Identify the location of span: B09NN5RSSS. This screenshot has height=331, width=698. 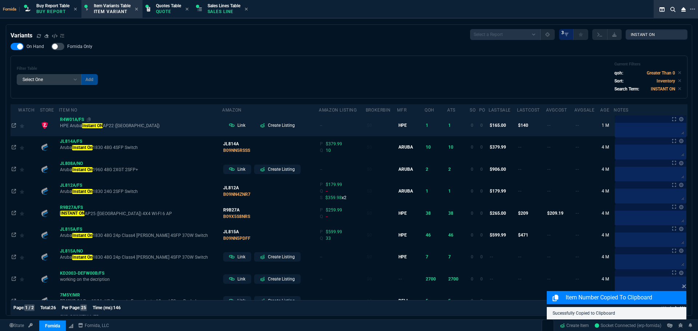
(237, 151).